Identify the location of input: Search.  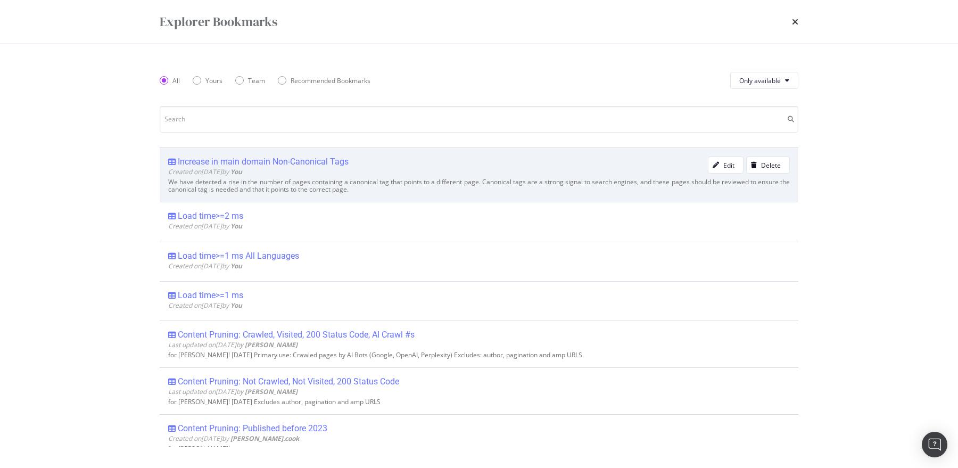
(479, 119).